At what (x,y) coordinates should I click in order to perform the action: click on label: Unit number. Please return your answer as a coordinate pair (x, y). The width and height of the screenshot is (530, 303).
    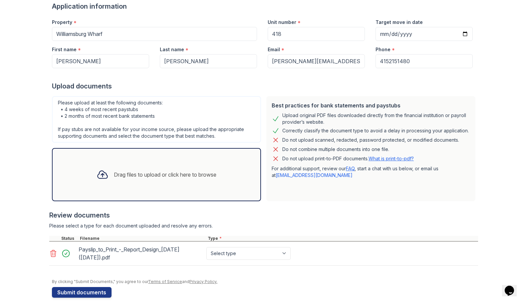
    Looking at the image, I should click on (282, 22).